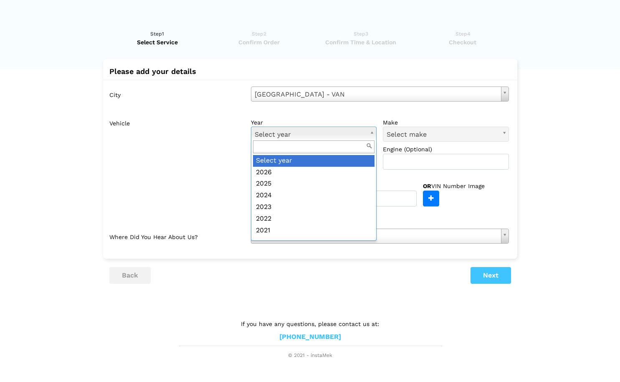  What do you see at coordinates (314, 195) in the screenshot?
I see `div: 2024` at bounding box center [314, 195].